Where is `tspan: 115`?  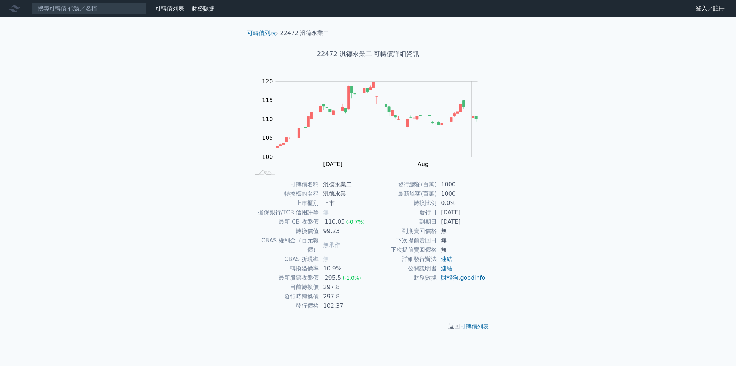 tspan: 115 is located at coordinates (267, 100).